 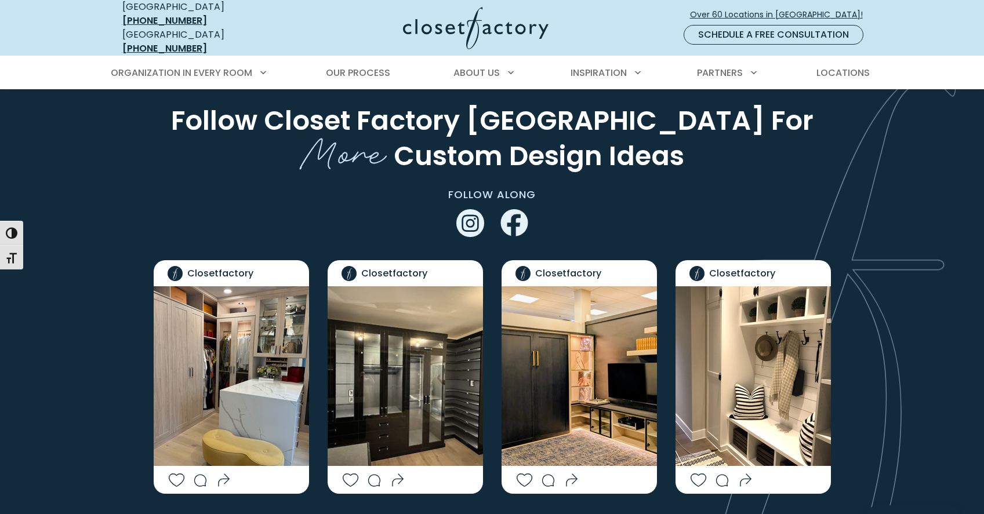 What do you see at coordinates (405, 376) in the screenshot?
I see `img: black custom closet with glass inserted doors` at bounding box center [405, 376].